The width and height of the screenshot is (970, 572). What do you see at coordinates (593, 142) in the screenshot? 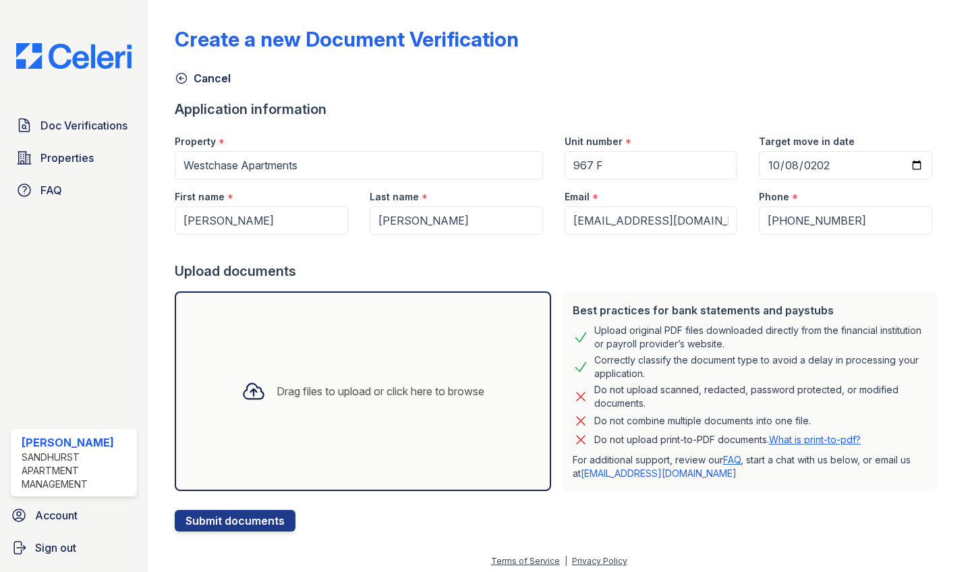
I see `label: Unit number` at bounding box center [593, 142].